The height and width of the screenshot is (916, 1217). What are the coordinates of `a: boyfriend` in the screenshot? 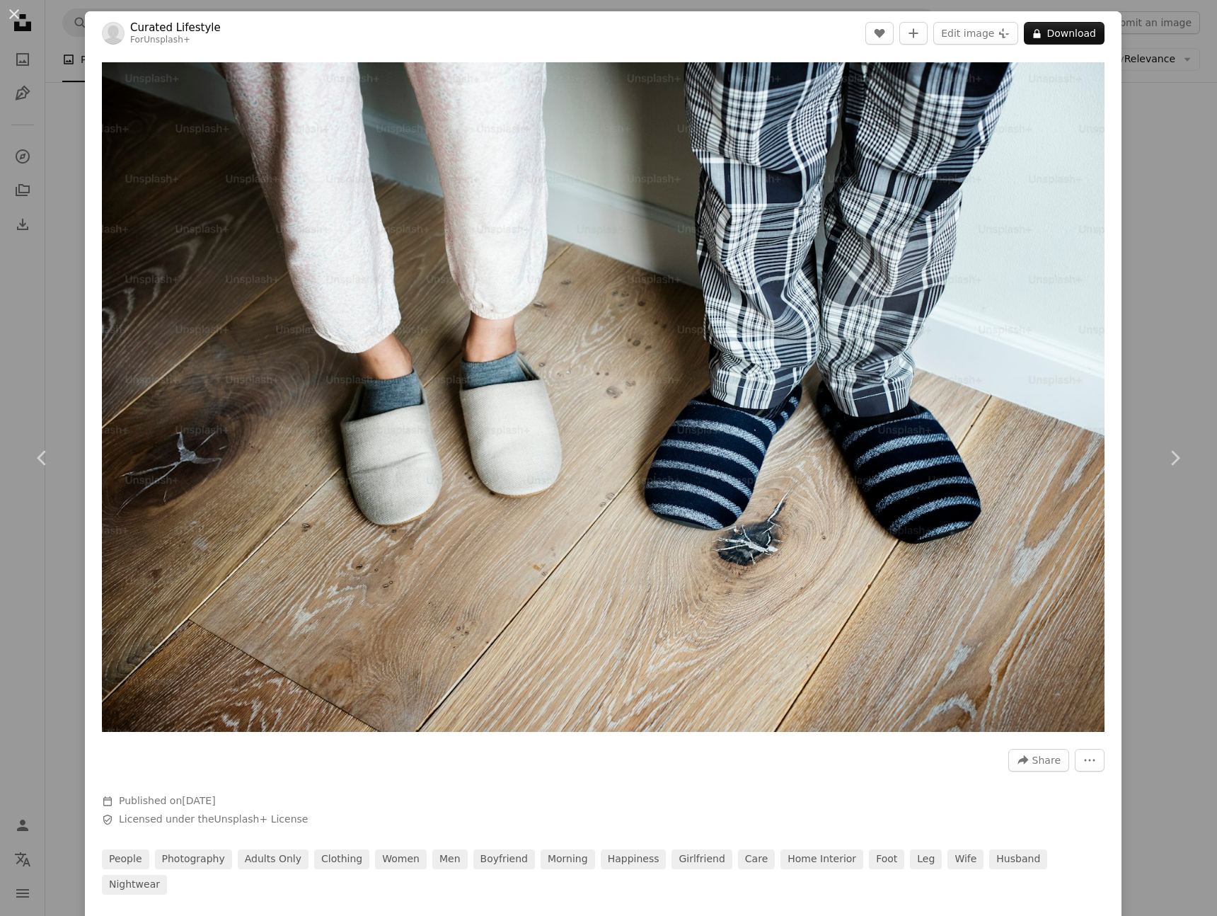 It's located at (504, 859).